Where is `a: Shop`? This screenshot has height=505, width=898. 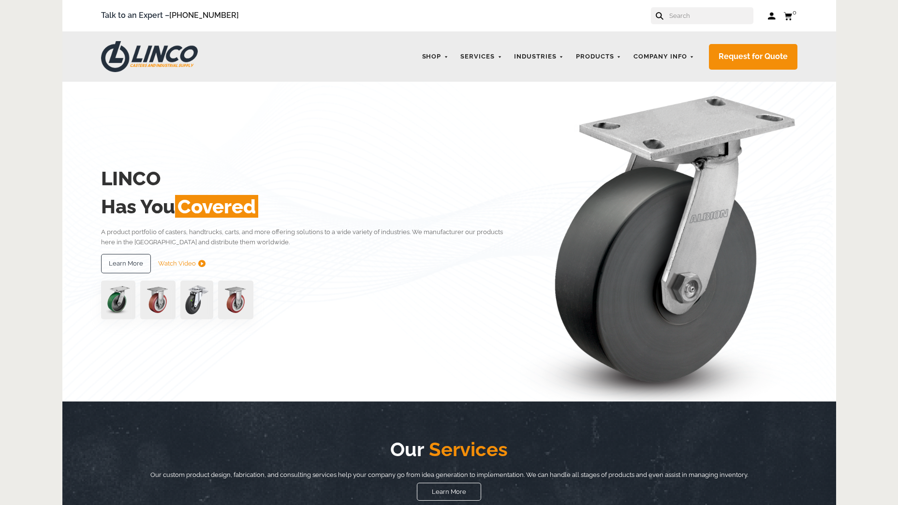
a: Shop is located at coordinates (435, 57).